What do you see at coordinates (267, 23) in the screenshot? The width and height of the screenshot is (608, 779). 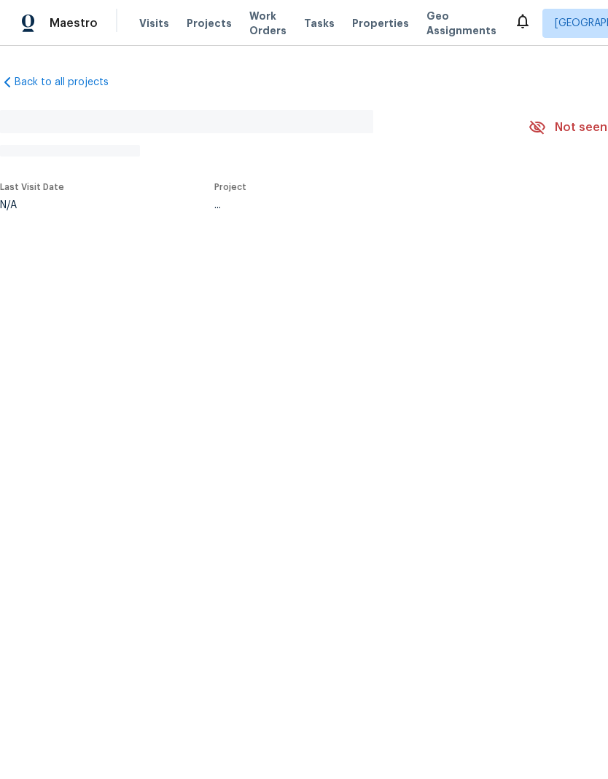 I see `span: Work Orders` at bounding box center [267, 23].